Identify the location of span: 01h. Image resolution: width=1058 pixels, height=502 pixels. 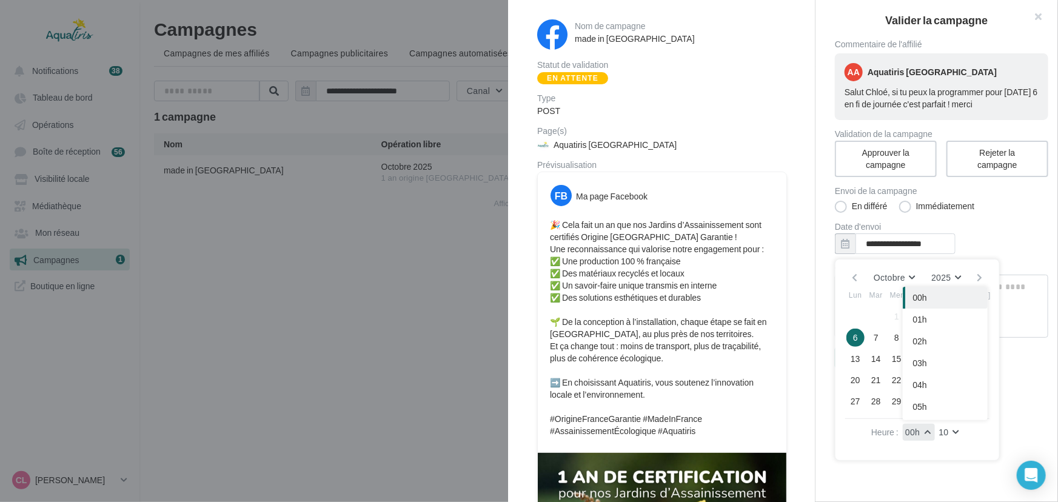
(919, 319).